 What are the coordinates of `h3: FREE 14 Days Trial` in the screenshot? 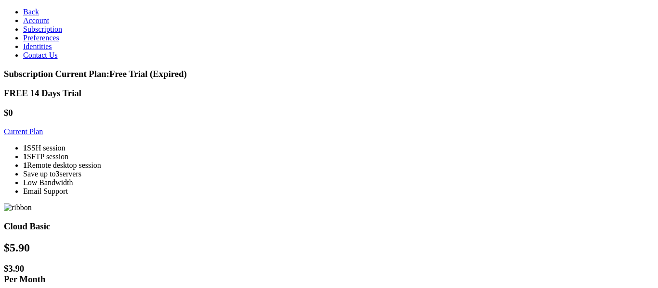 It's located at (329, 93).